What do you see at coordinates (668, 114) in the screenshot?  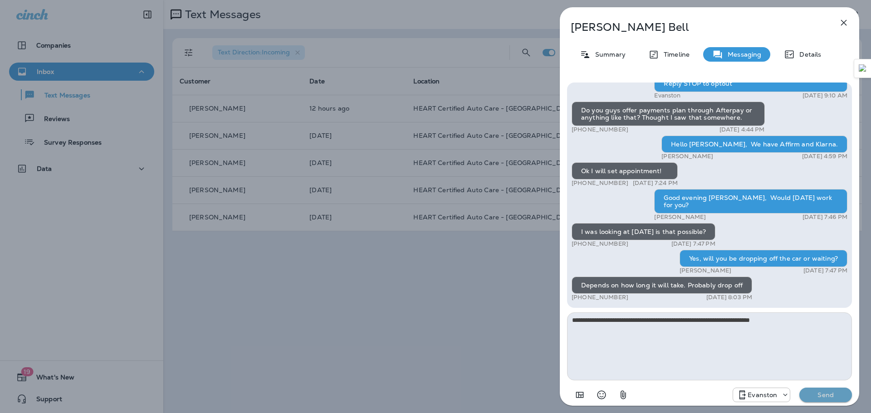 I see `div: Do you guys offer payments plan through Afterpay or anything like that? Thought I saw that somewh...` at bounding box center [668, 114].